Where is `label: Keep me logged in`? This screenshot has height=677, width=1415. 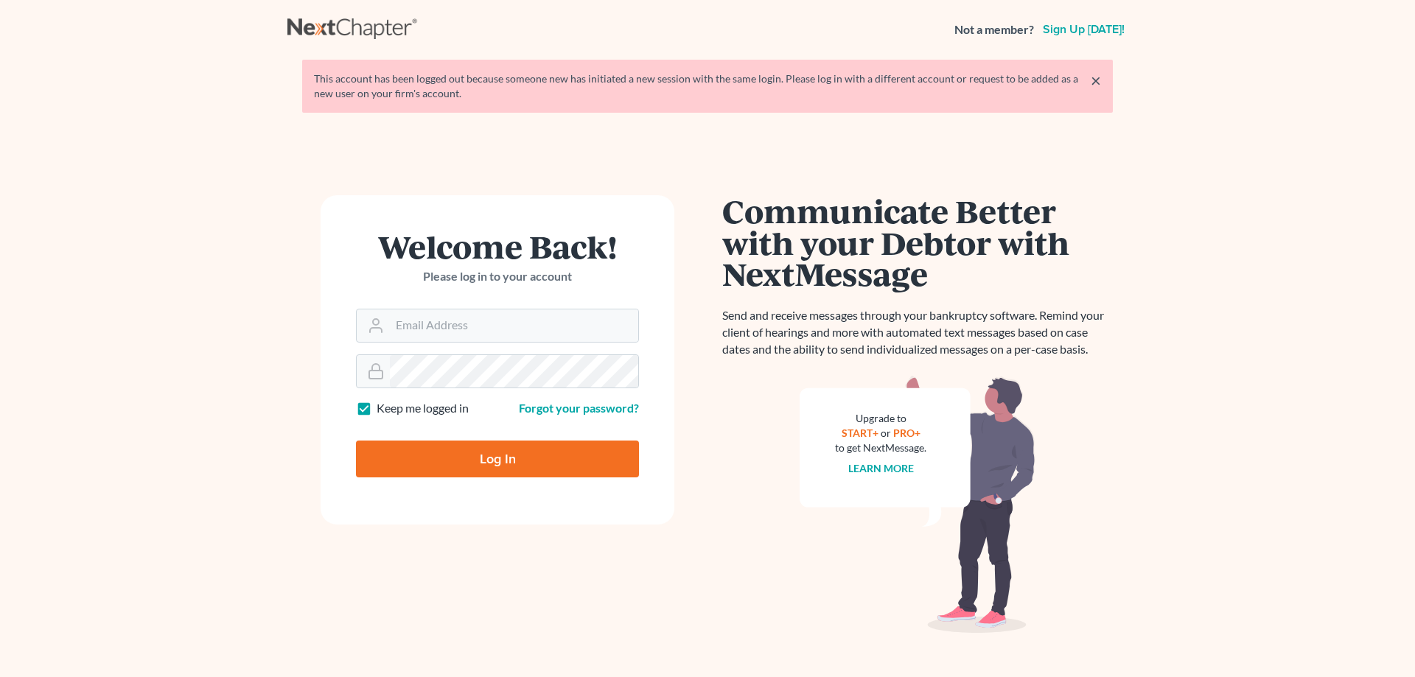 label: Keep me logged in is located at coordinates (422, 408).